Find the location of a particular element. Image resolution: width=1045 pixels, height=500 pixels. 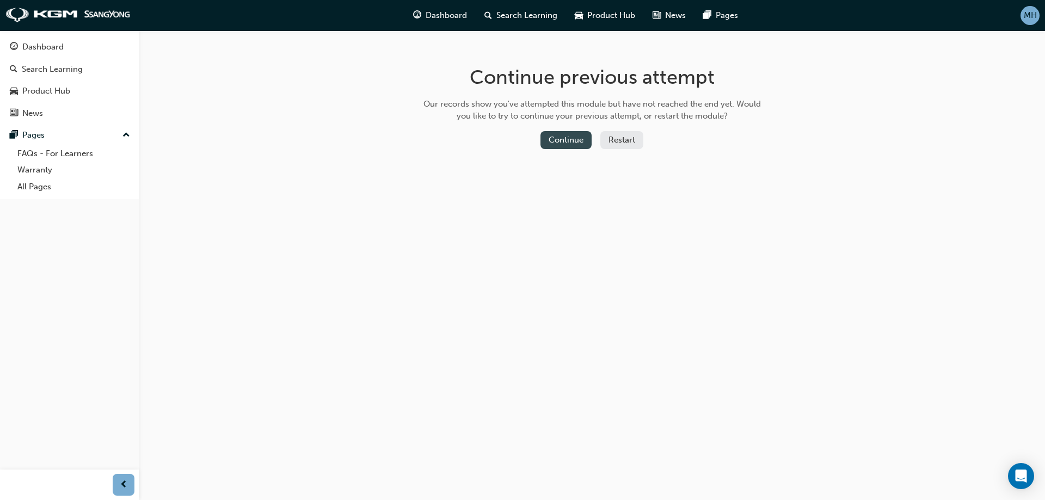

span: Search Learning is located at coordinates (527, 15).